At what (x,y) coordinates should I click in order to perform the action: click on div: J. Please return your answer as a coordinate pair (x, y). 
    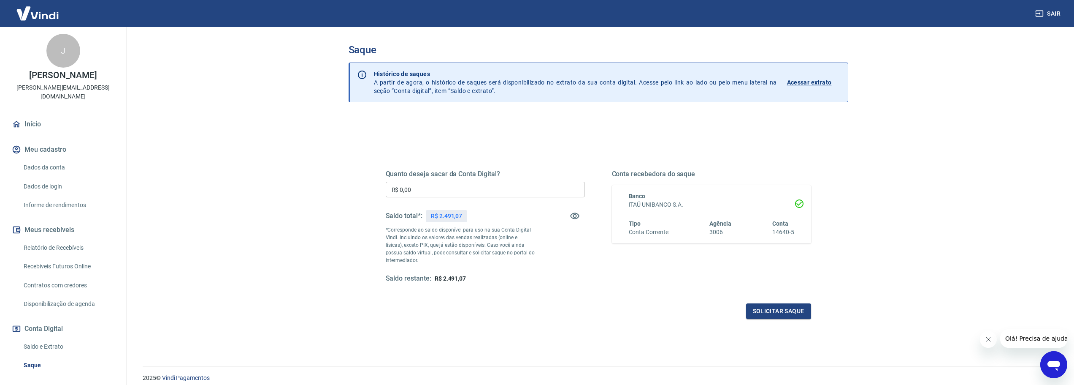
    Looking at the image, I should click on (63, 51).